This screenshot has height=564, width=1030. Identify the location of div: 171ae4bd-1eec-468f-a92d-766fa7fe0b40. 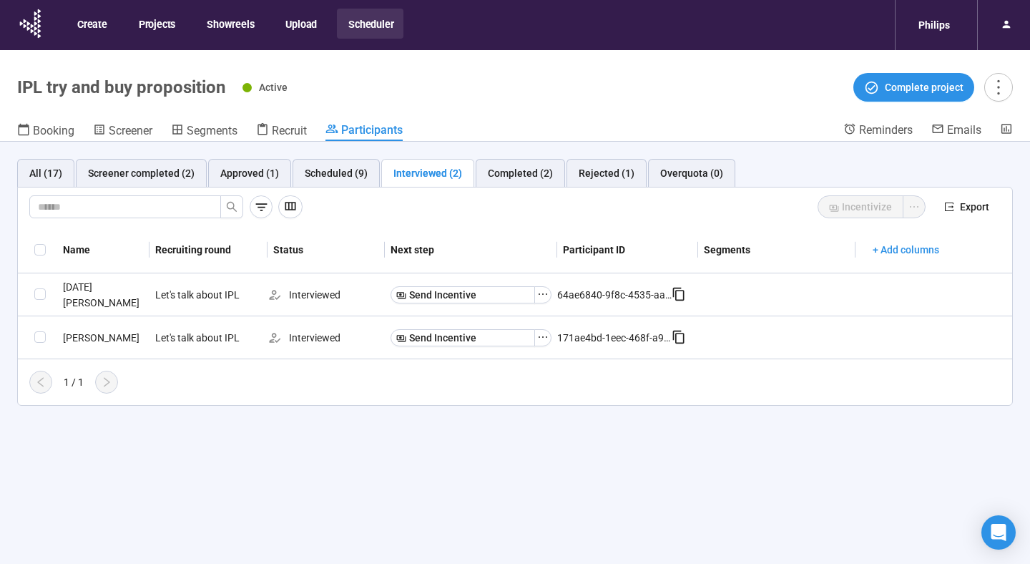
(615, 338).